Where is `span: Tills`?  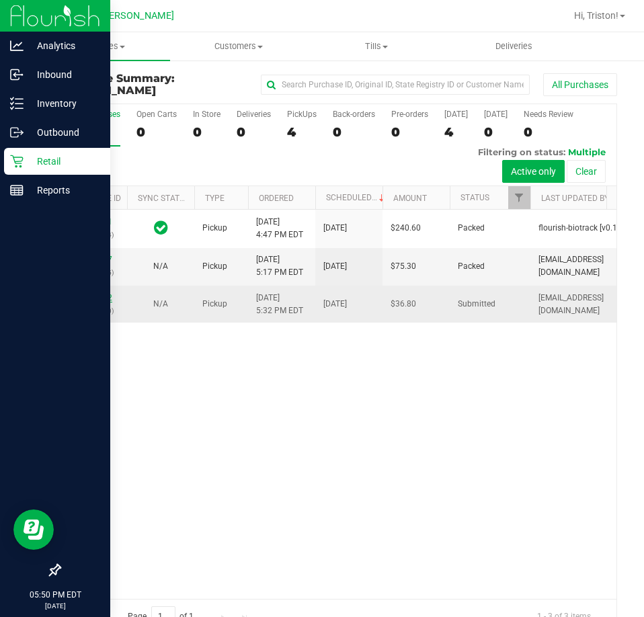 span: Tills is located at coordinates (376, 46).